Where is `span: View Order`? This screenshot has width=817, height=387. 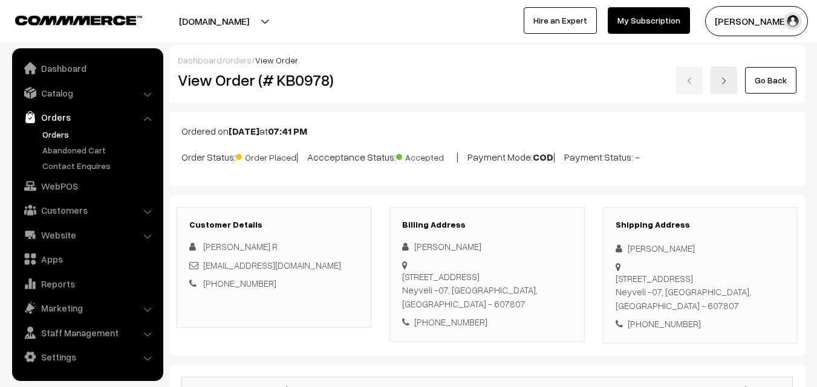
span: View Order is located at coordinates (276, 60).